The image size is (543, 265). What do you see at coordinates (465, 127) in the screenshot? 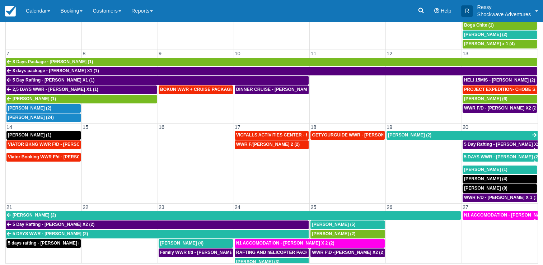
I see `span: 20` at bounding box center [465, 127].